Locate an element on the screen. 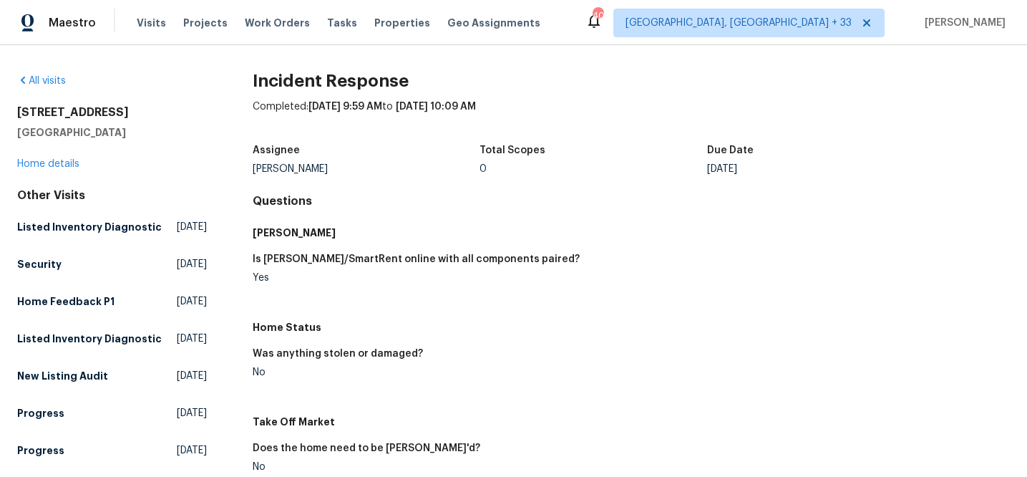  span: Visits is located at coordinates (151, 23).